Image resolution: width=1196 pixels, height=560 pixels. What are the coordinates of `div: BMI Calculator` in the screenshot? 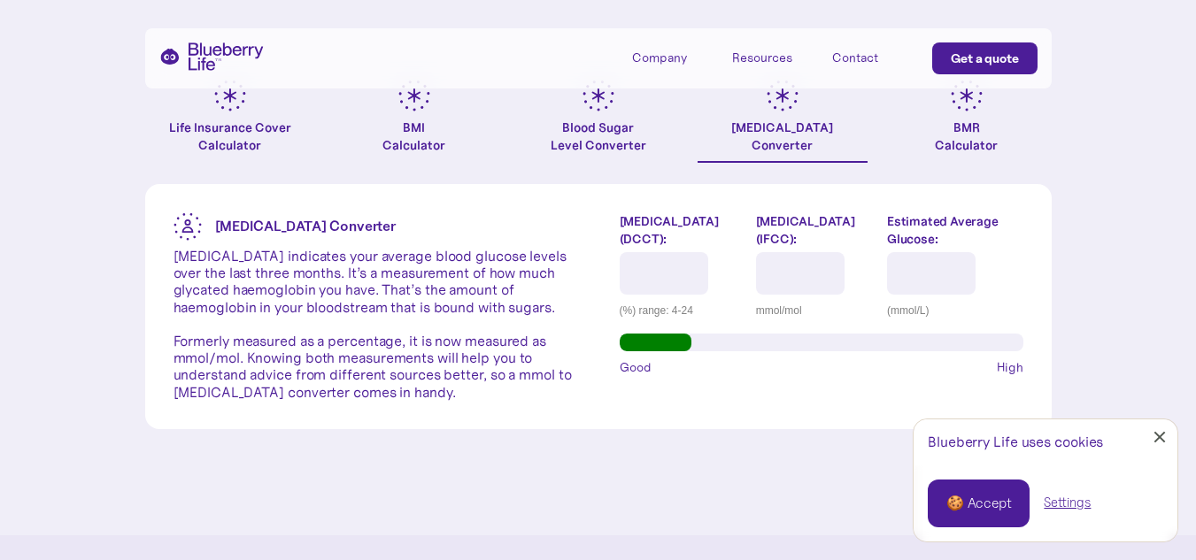 It's located at (413, 136).